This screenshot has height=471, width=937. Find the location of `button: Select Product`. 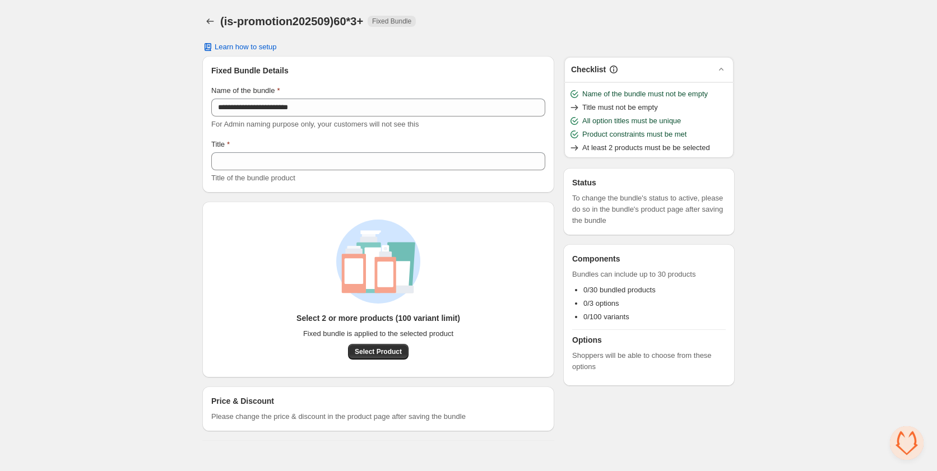

button: Select Product is located at coordinates (378, 352).